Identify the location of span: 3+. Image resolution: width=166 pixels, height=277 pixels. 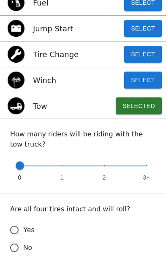
(146, 177).